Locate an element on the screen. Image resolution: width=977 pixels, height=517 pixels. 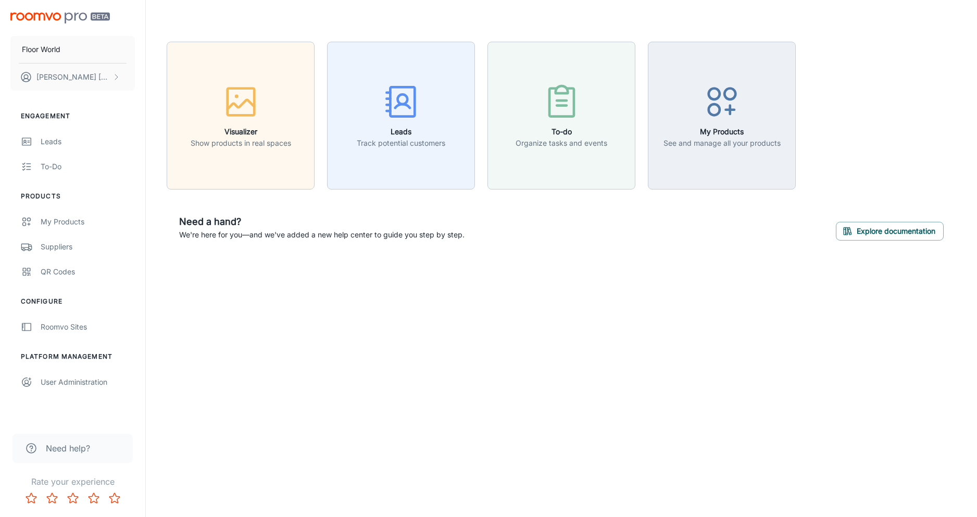
p: Show products in real spaces is located at coordinates (241, 143).